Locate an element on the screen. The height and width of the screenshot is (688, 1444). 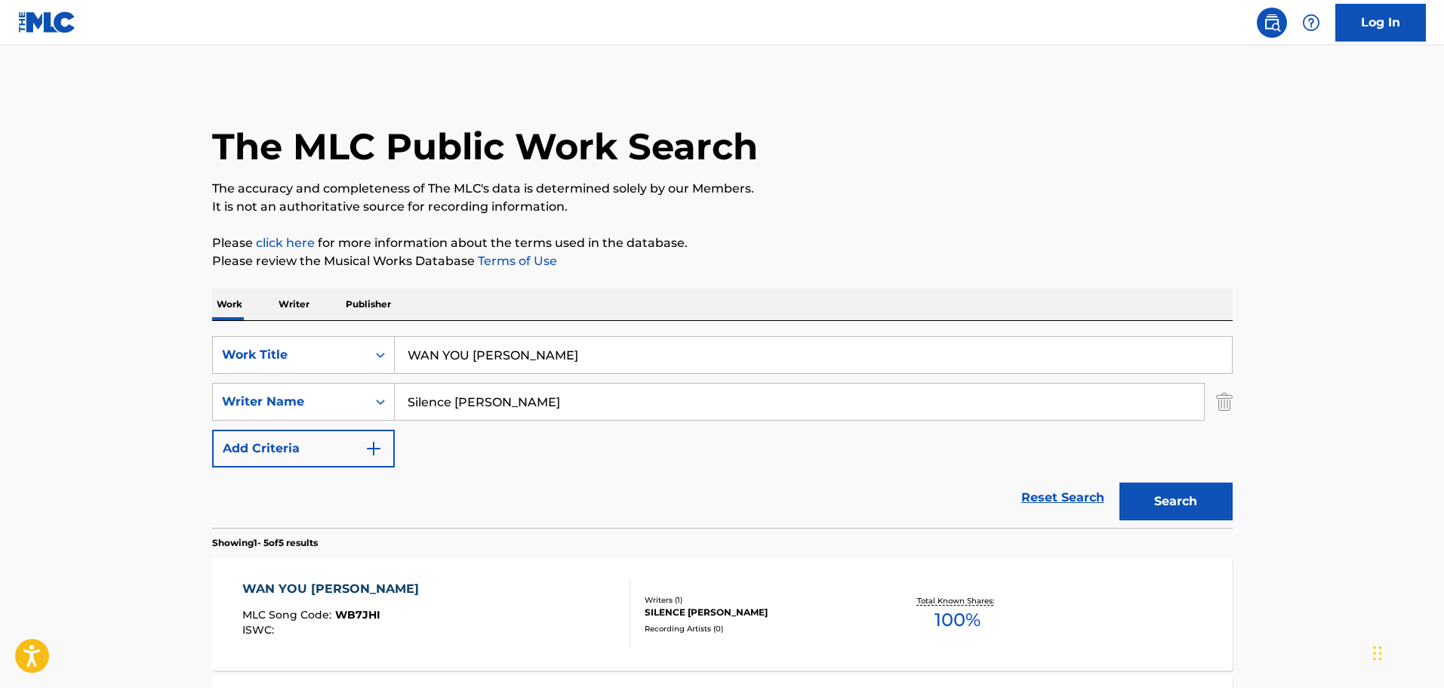
p: Work is located at coordinates (229, 304).